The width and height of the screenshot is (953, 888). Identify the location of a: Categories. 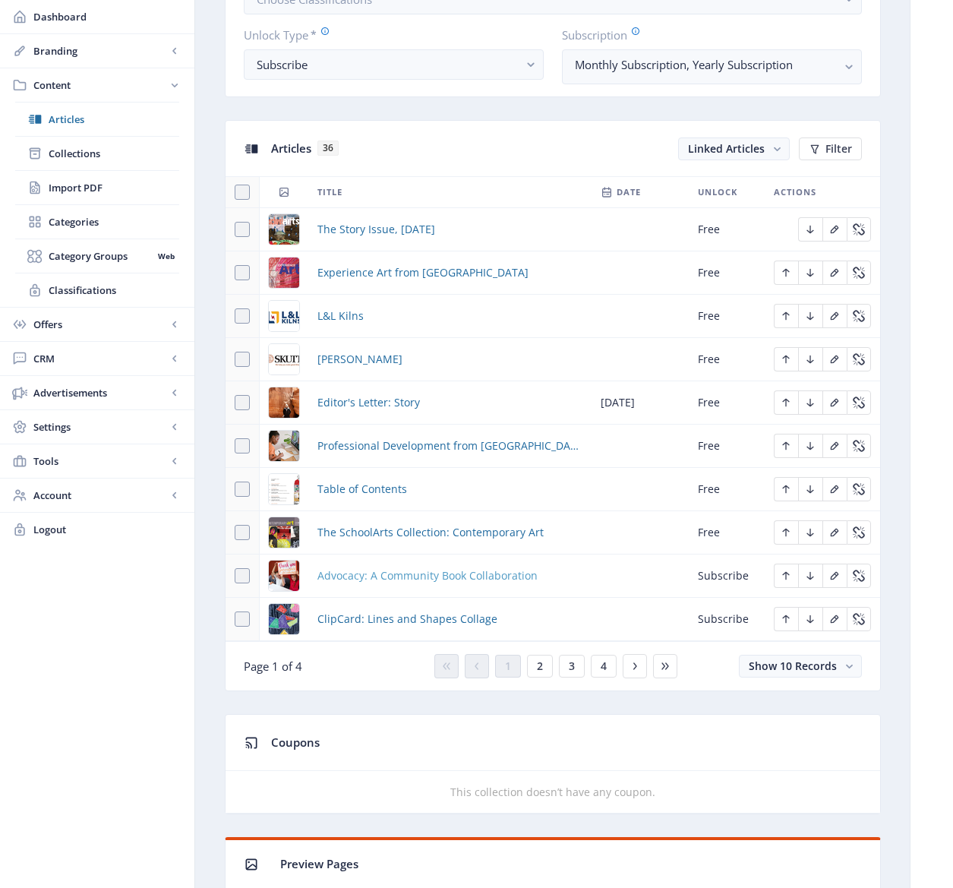
(97, 222).